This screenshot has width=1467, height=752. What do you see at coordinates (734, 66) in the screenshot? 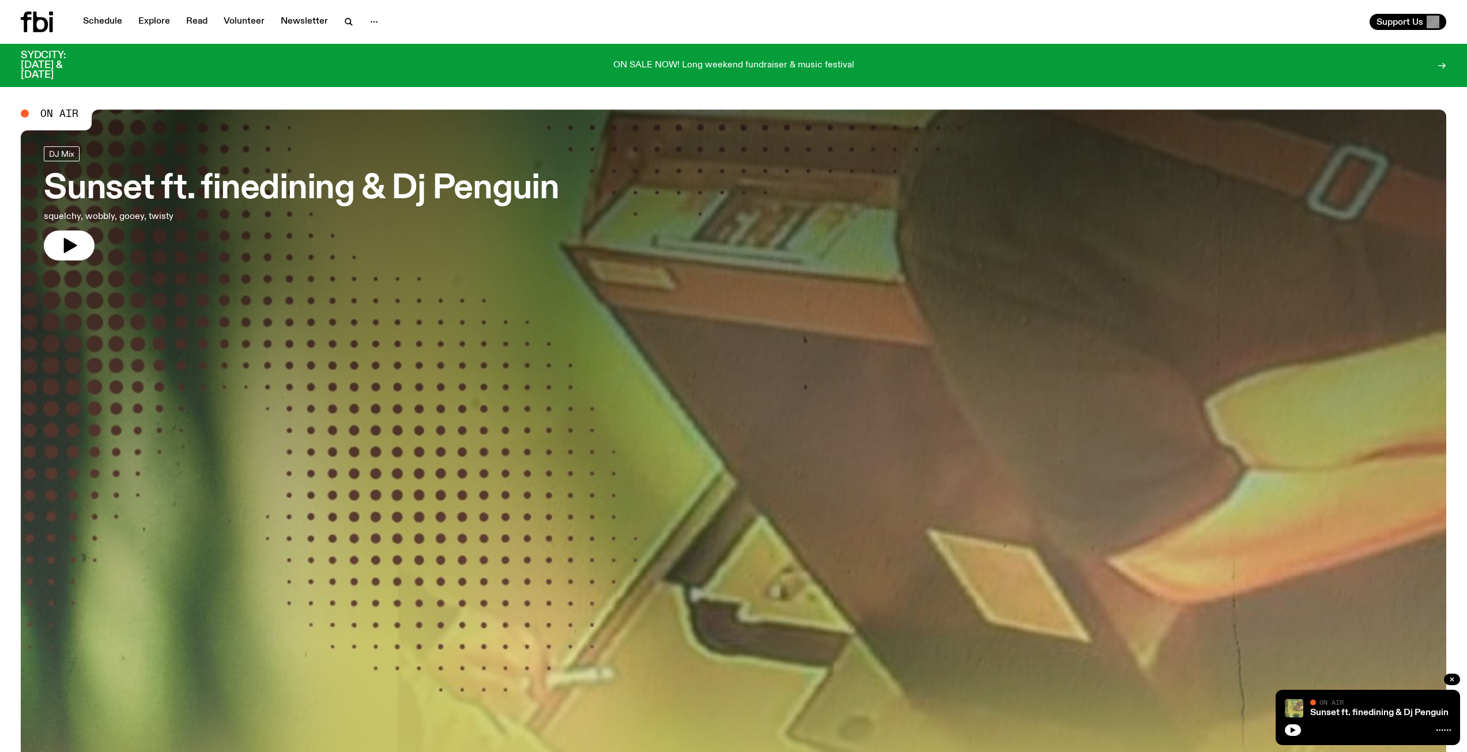
I see `p: ON SALE NOW! Long weekend fundraiser & music festival` at bounding box center [734, 66].